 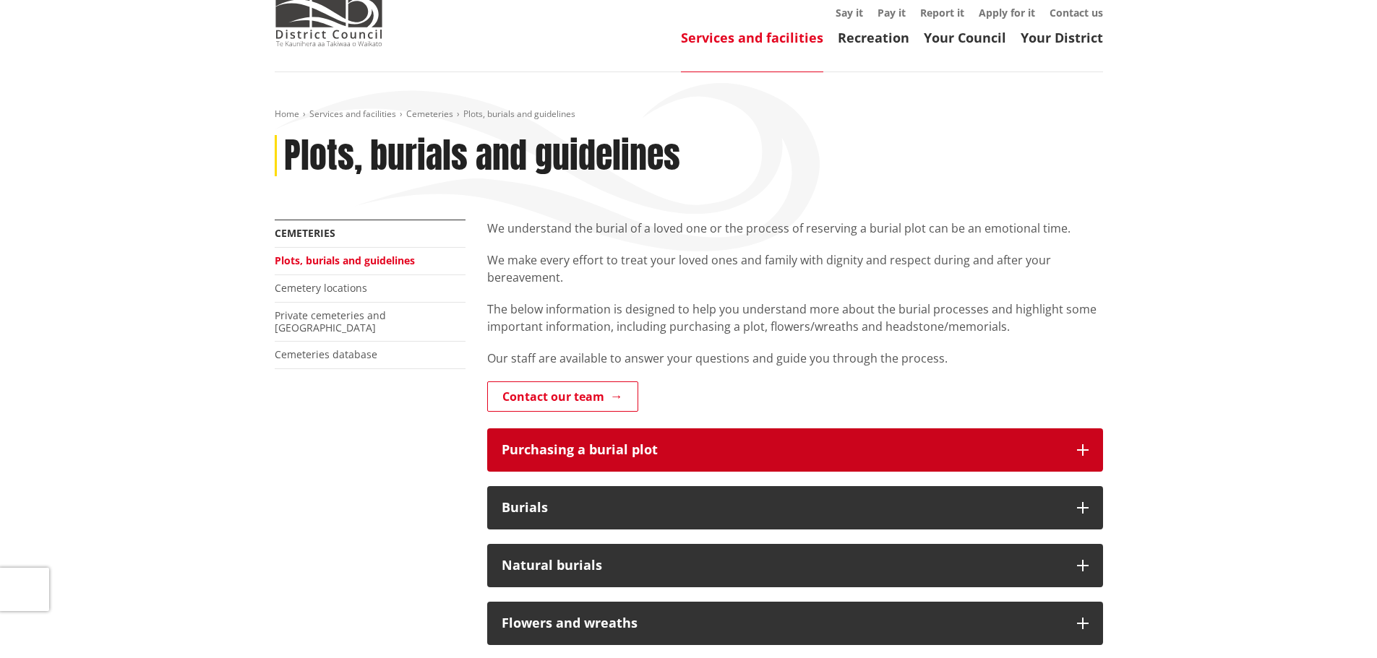 What do you see at coordinates (849, 12) in the screenshot?
I see `a: Say it` at bounding box center [849, 12].